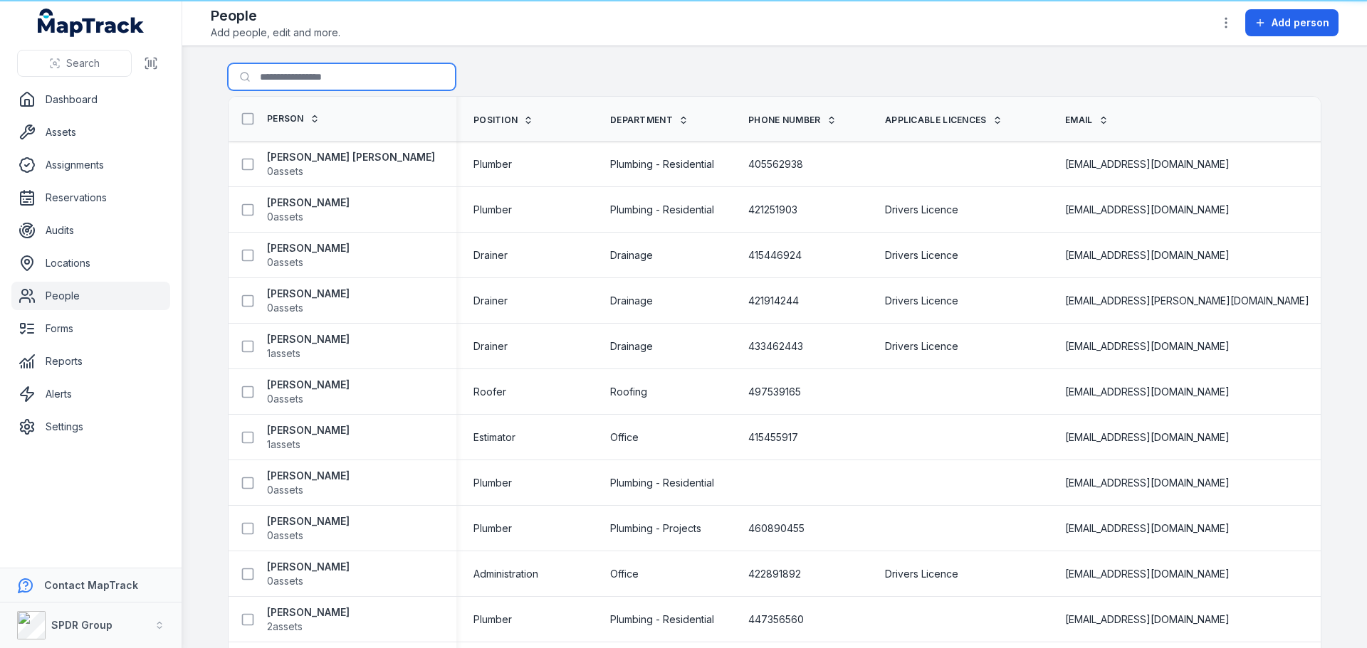  I want to click on span: 415446924, so click(774, 256).